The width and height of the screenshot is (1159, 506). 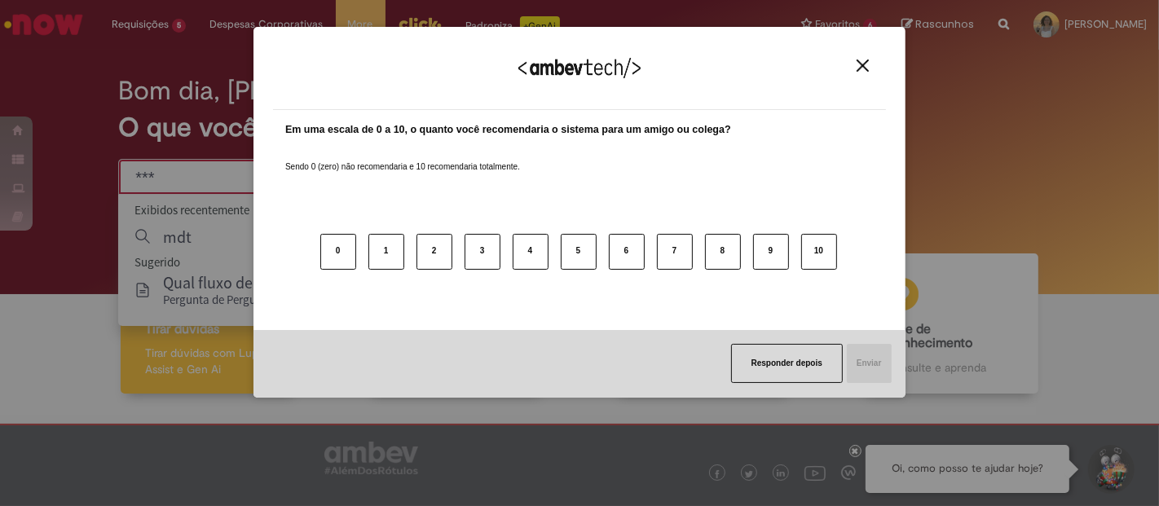 I want to click on button: 8, so click(x=723, y=252).